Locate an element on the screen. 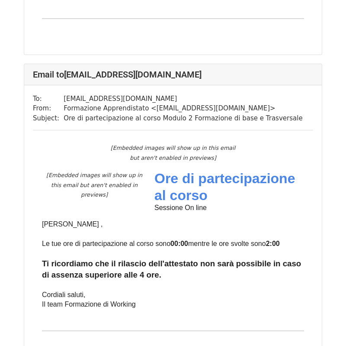 The width and height of the screenshot is (346, 346). span: 2:00 is located at coordinates (273, 243).